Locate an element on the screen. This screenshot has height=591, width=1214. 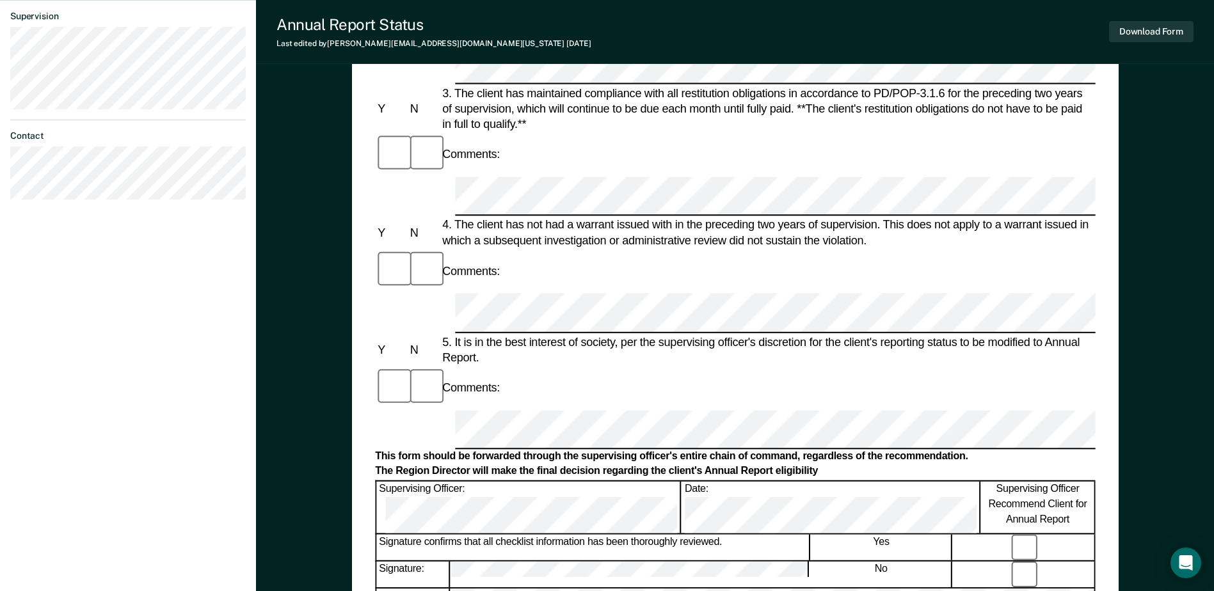
div: Date: is located at coordinates (830, 507).